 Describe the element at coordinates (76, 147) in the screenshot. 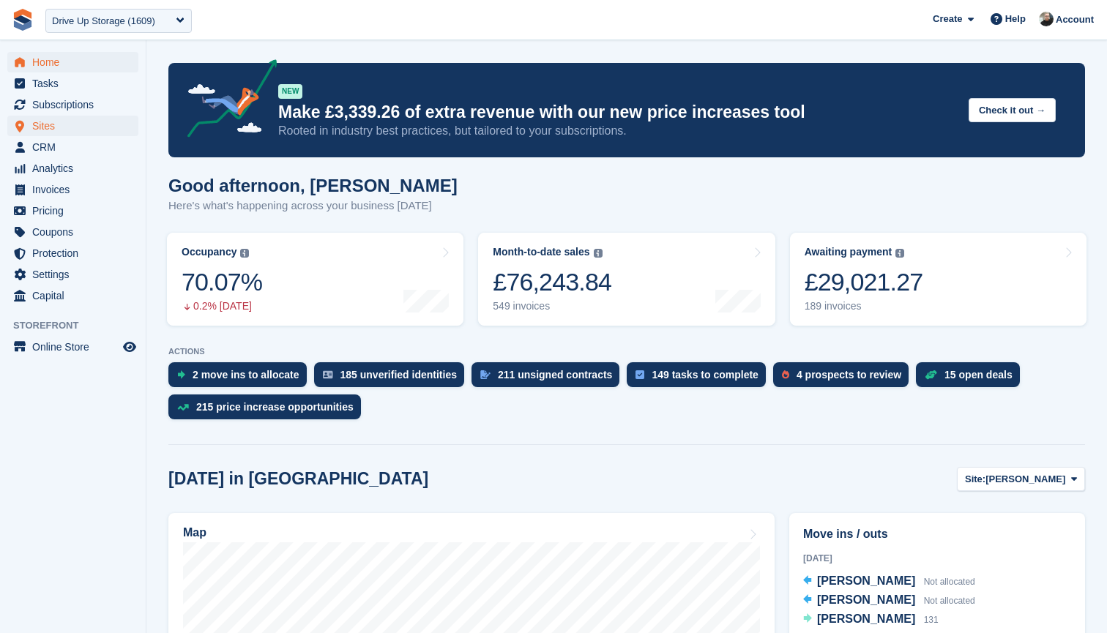

I see `span: CRM` at that location.